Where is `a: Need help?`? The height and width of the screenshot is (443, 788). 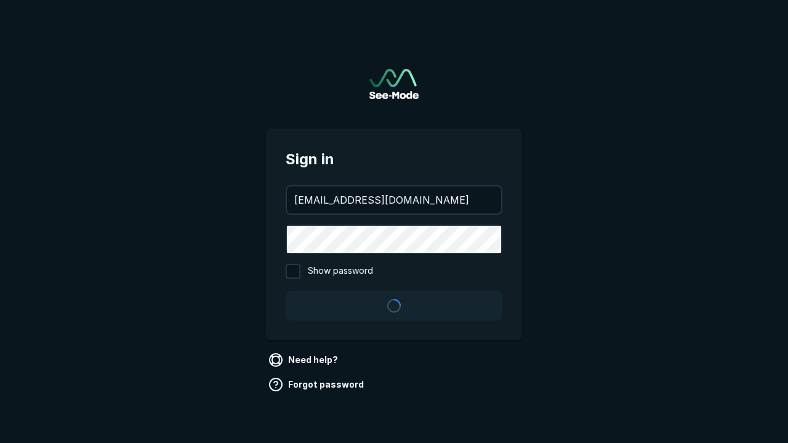 a: Need help? is located at coordinates (304, 360).